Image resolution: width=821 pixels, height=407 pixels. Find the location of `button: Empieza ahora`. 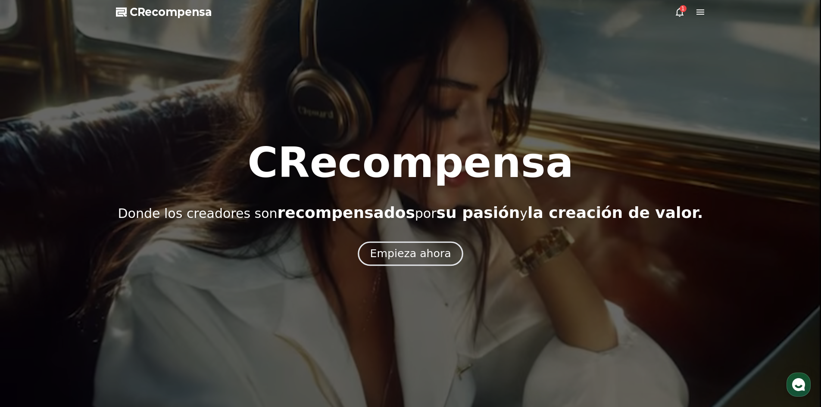

button: Empieza ahora is located at coordinates (410, 253).